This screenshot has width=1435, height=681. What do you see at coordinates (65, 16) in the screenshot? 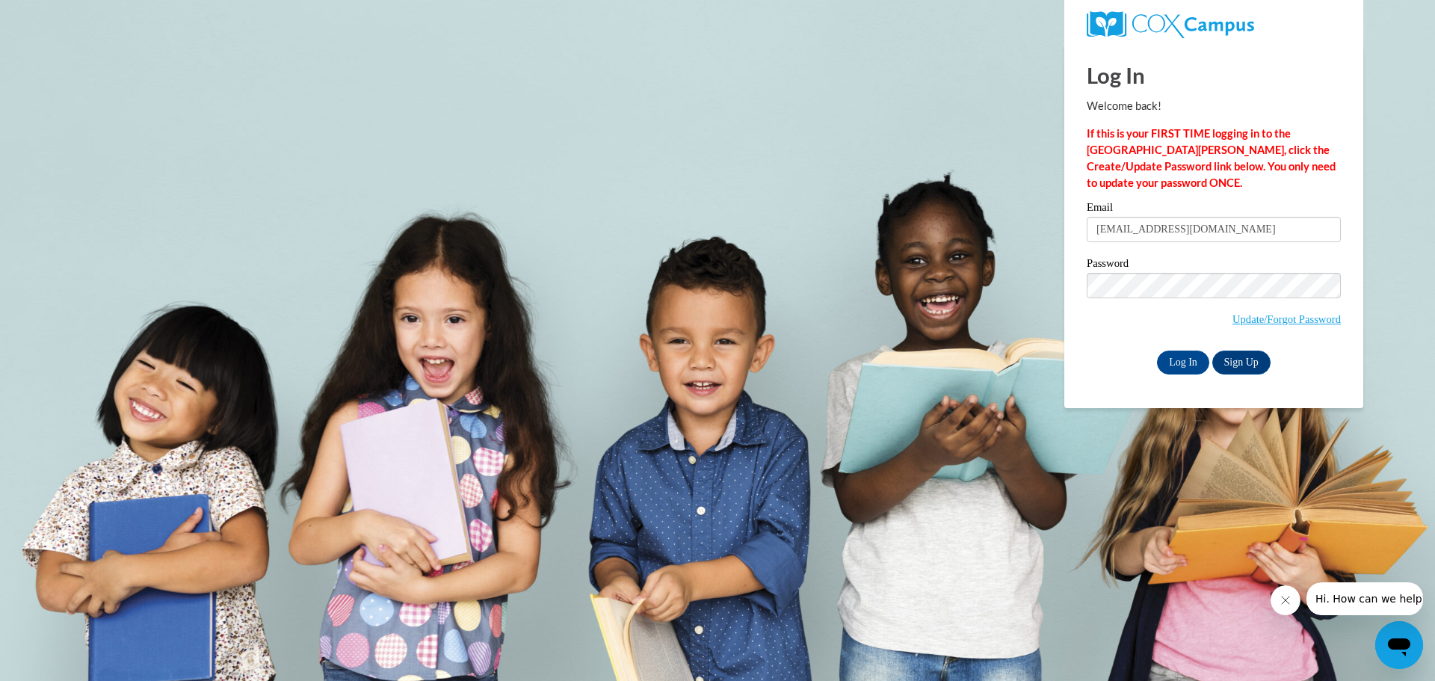
I see `span: Hi. How can we help?` at bounding box center [65, 16].